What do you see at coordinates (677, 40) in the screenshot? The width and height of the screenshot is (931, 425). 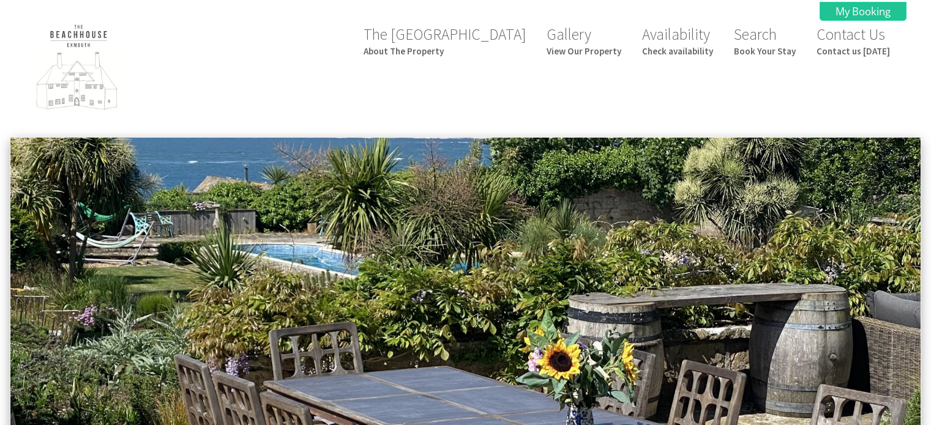 I see `a: AvailabilityCheck availability` at bounding box center [677, 40].